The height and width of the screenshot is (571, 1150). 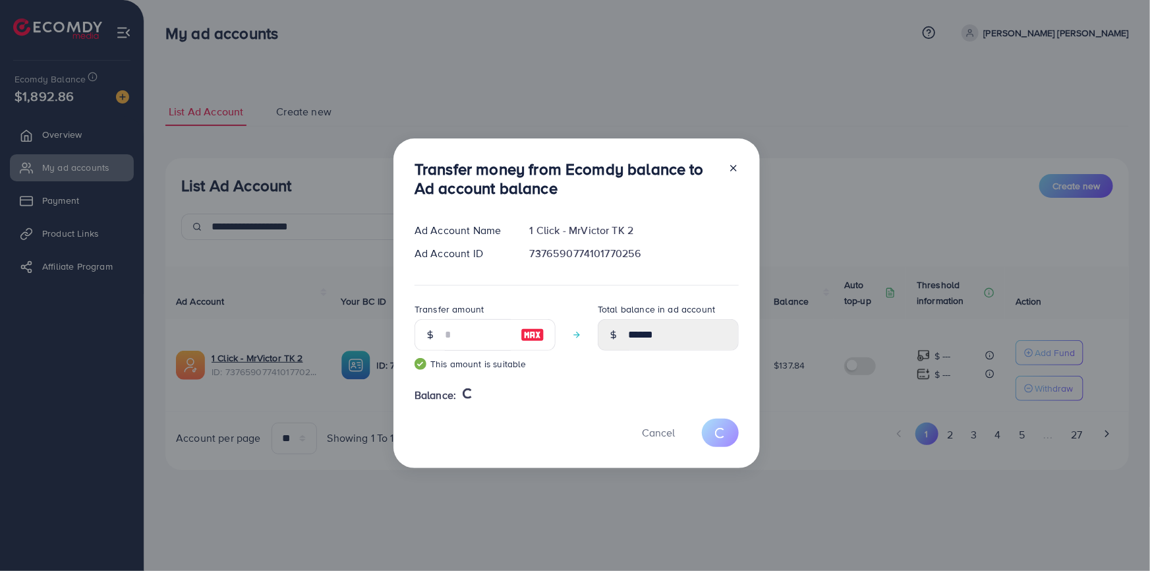 What do you see at coordinates (634, 253) in the screenshot?
I see `div: 7376590774101770256` at bounding box center [634, 253].